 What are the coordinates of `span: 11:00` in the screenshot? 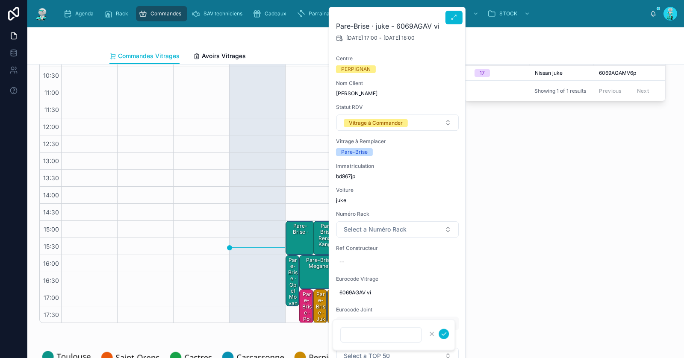 It's located at (52, 92).